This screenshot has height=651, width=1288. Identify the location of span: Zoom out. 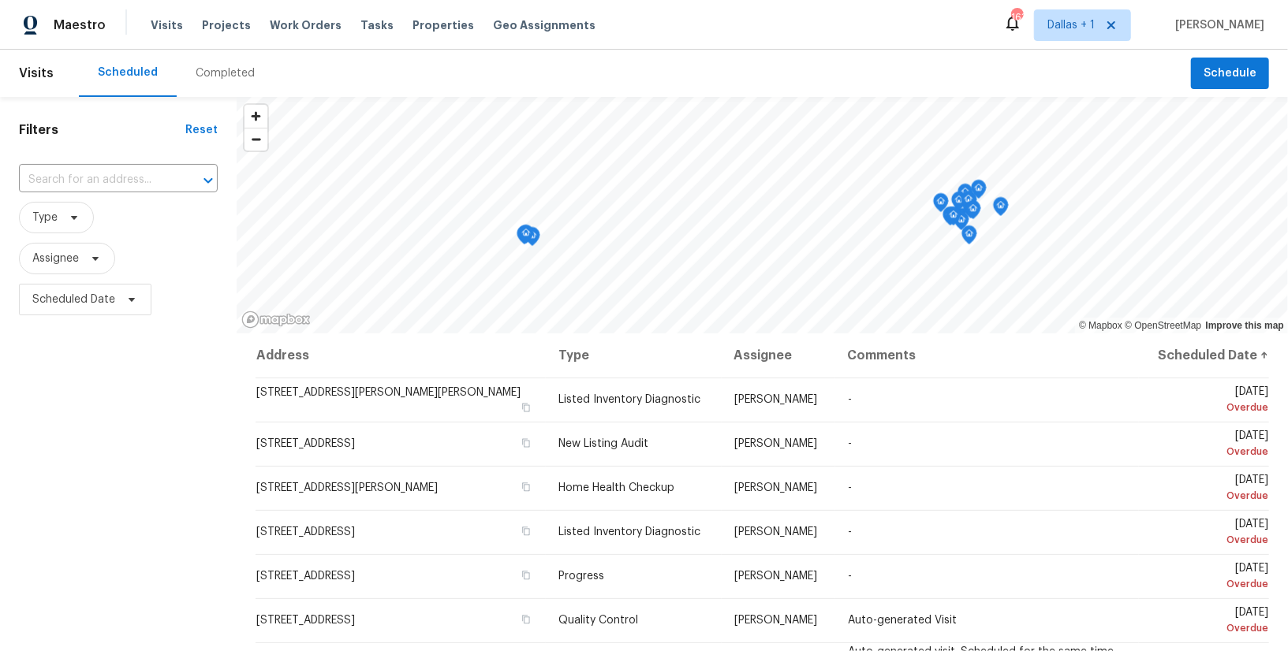
(255, 140).